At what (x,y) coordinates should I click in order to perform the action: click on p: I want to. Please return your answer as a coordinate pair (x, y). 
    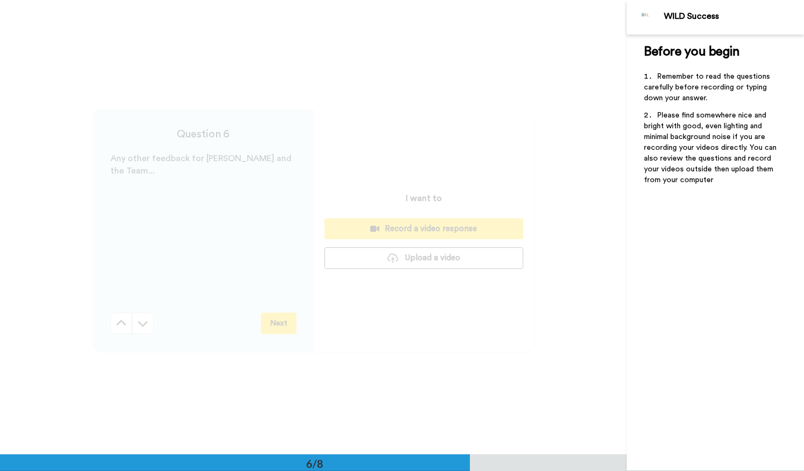
    Looking at the image, I should click on (424, 198).